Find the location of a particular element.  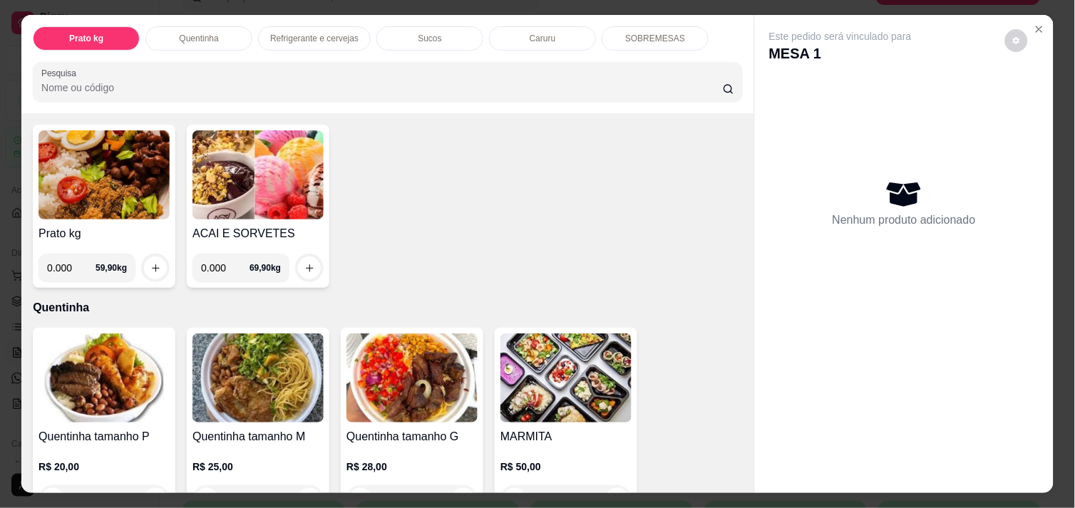

p: Este pedido será vinculado para is located at coordinates (841, 36).